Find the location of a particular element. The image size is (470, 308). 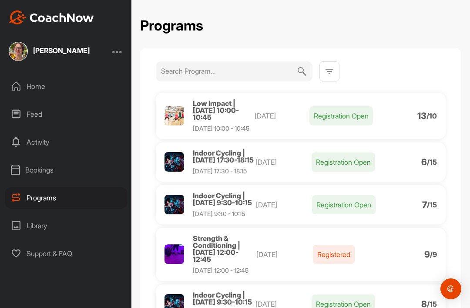

p: 7 is located at coordinates (424, 205).